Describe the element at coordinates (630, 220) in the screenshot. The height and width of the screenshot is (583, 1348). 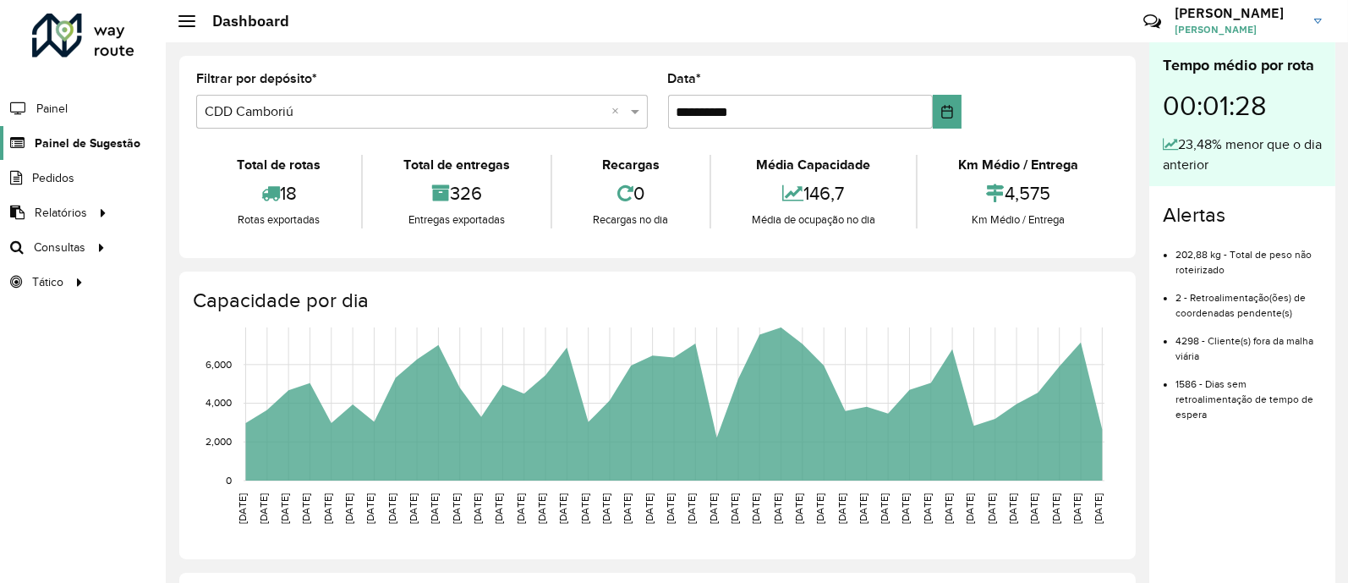
I see `div: Recargas no dia` at that location.